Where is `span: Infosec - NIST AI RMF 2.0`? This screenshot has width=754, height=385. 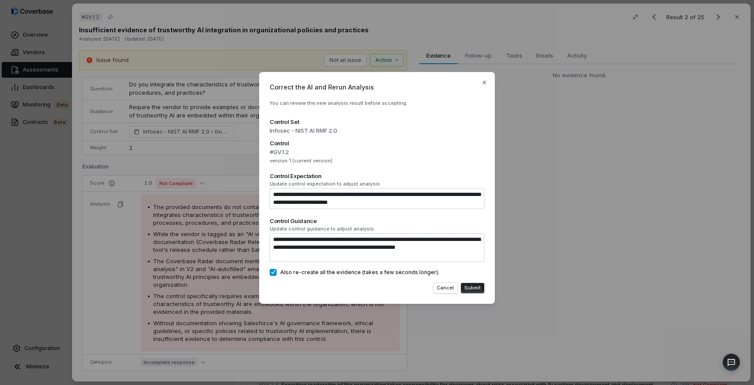
span: Infosec - NIST AI RMF 2.0 is located at coordinates (377, 131).